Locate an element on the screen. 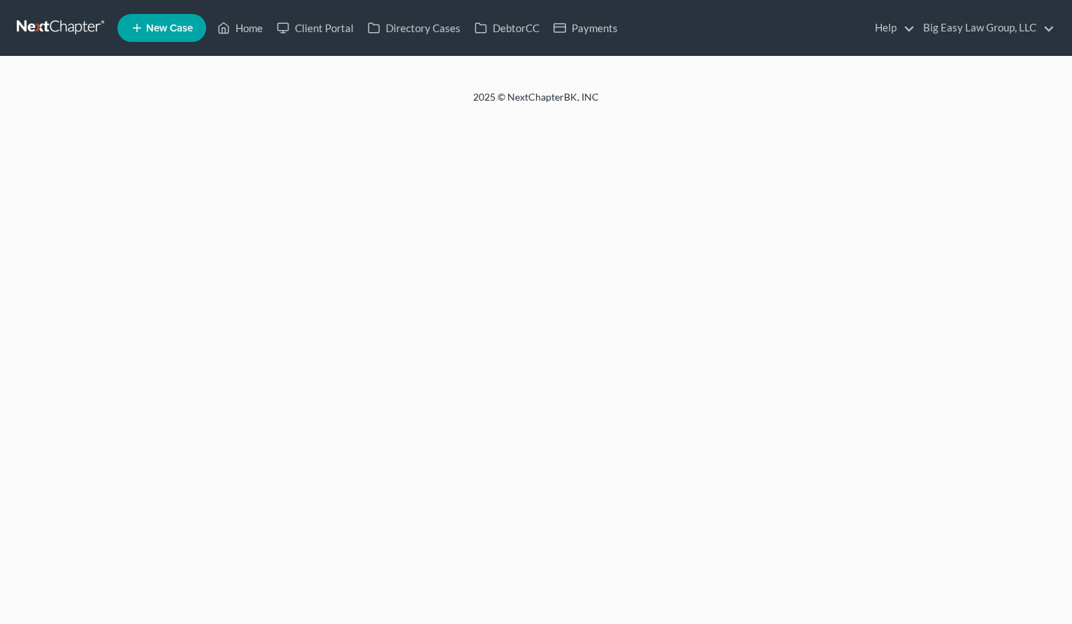 The image size is (1072, 624). a: Big Easy Law Group, LLC is located at coordinates (985, 28).